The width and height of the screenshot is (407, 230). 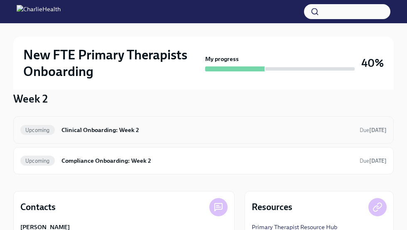 What do you see at coordinates (38, 207) in the screenshot?
I see `h4: Contacts` at bounding box center [38, 207].